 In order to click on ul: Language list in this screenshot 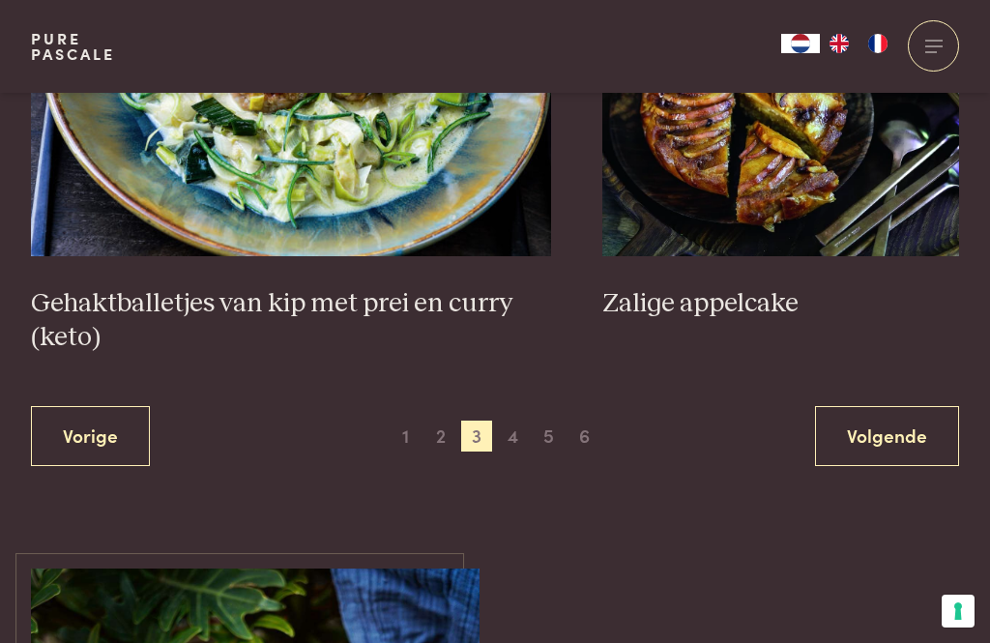, I will do `click(859, 44)`.